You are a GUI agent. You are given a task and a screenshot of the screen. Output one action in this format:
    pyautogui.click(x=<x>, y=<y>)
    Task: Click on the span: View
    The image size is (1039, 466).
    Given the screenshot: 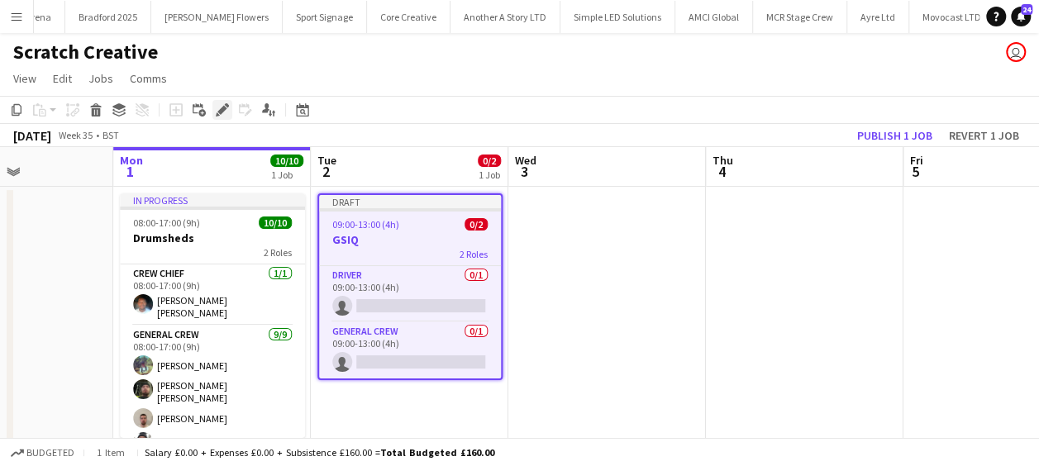 What is the action you would take?
    pyautogui.click(x=25, y=79)
    